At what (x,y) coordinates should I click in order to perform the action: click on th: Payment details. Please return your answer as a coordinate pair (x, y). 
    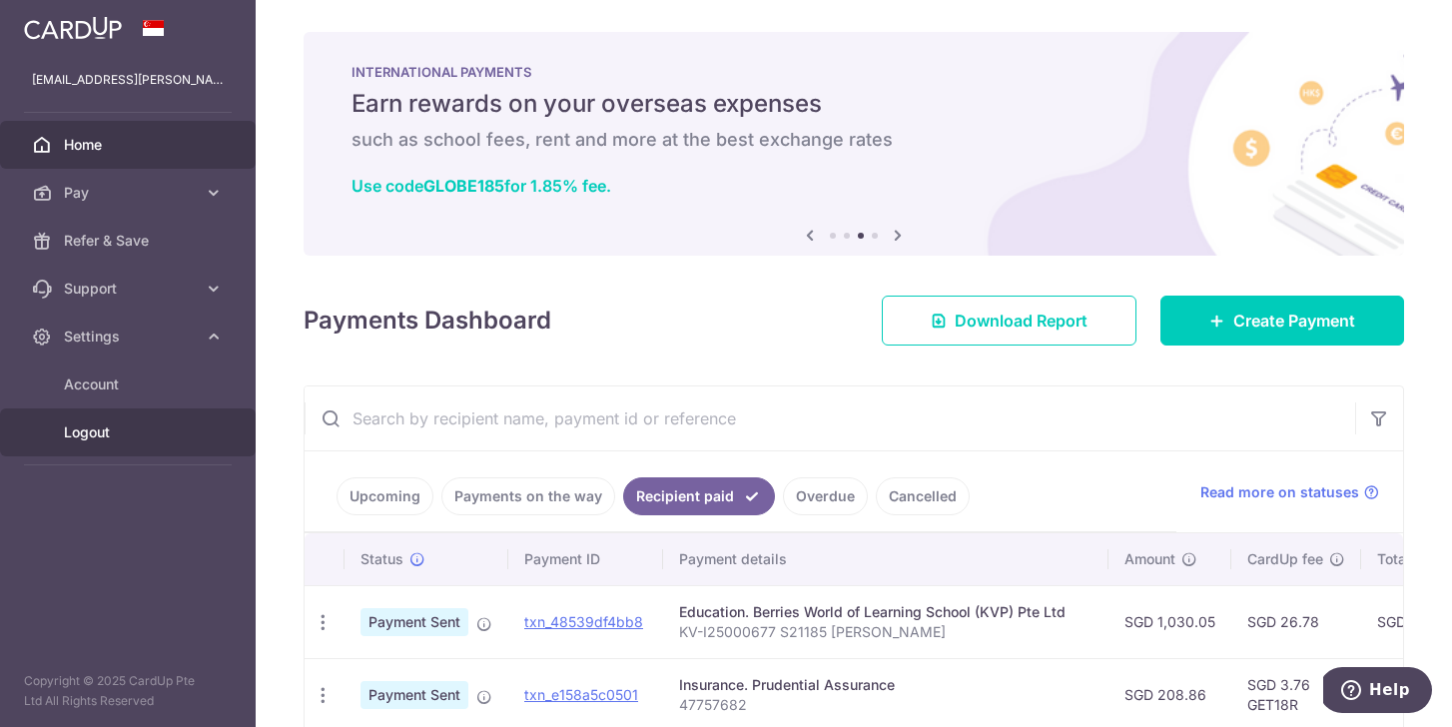
    Looking at the image, I should click on (886, 559).